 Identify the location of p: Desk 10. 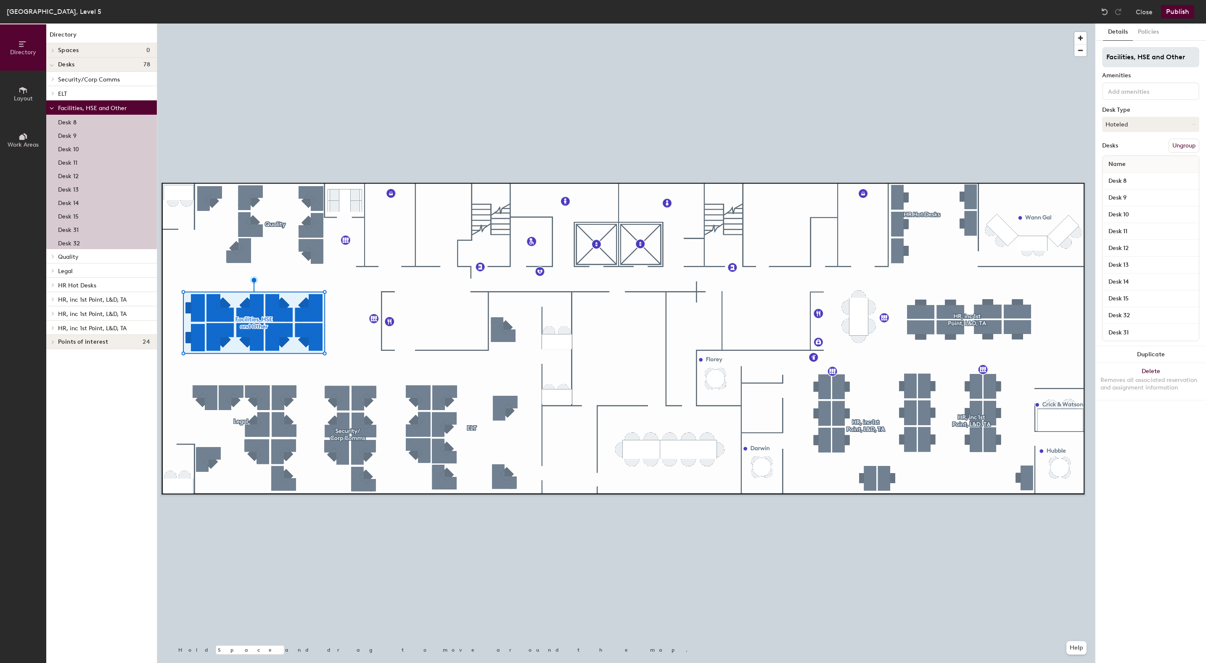
(69, 148).